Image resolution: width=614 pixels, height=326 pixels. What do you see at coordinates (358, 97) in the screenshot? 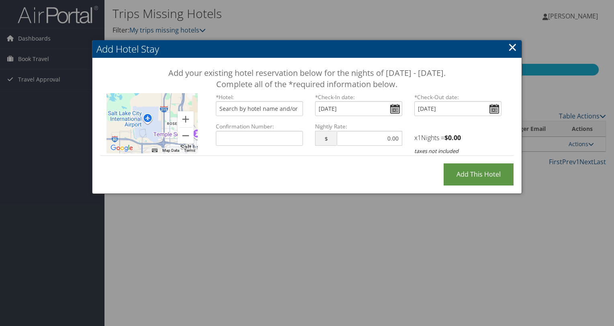
I see `label: Check-In date:` at bounding box center [358, 97].